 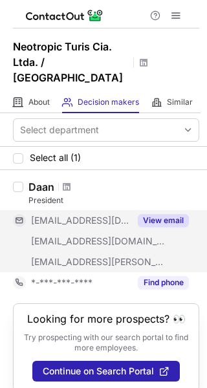 What do you see at coordinates (114, 200) in the screenshot?
I see `div: President` at bounding box center [114, 200].